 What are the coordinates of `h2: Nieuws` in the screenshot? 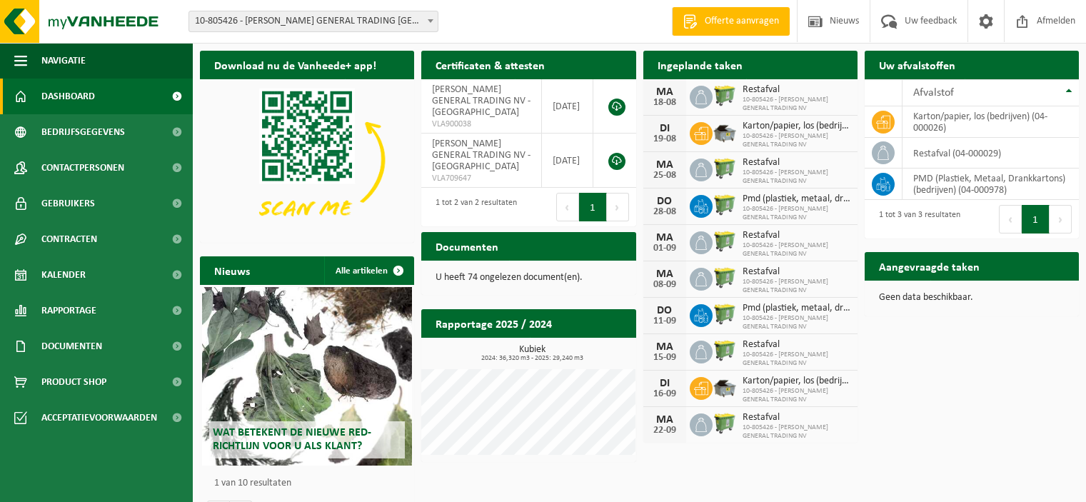 It's located at (232, 270).